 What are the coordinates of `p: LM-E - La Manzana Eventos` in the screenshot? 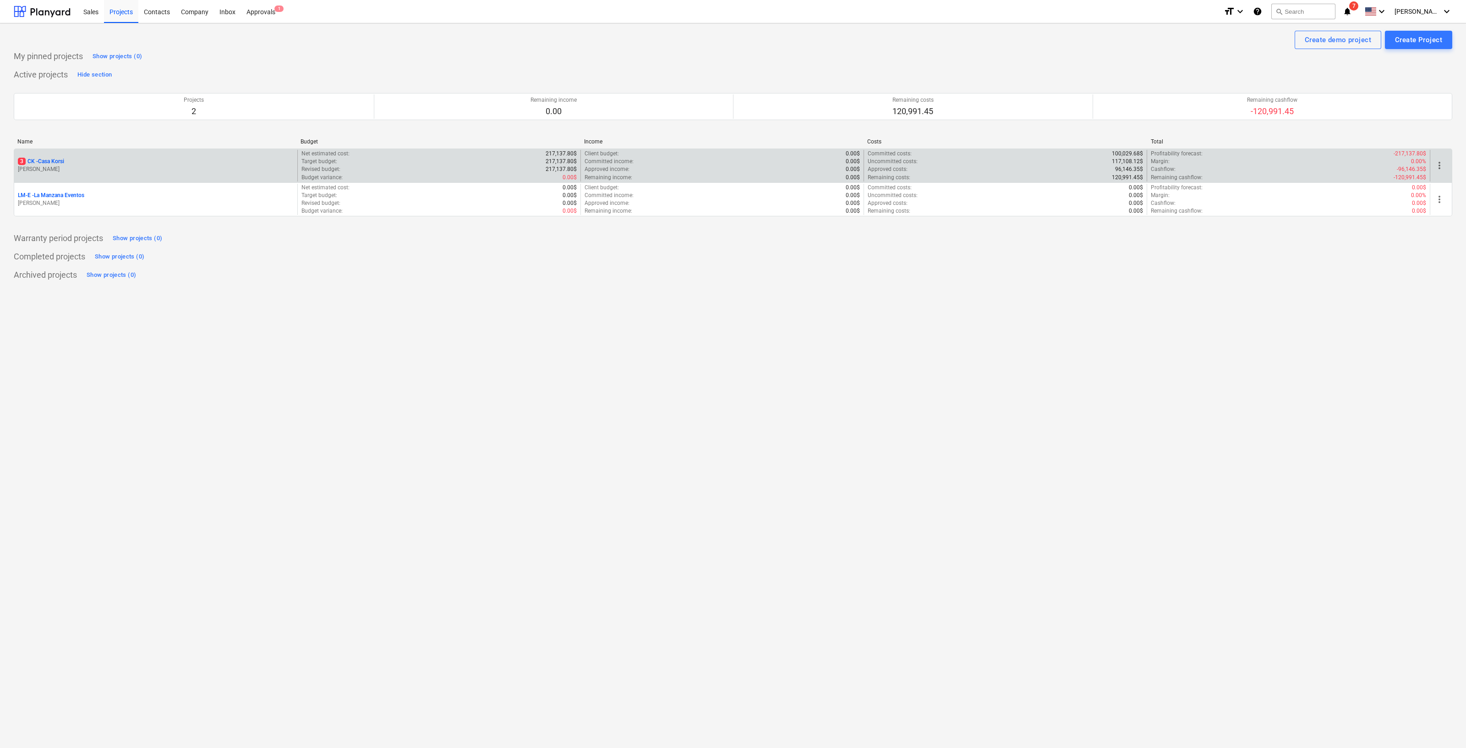 It's located at (51, 195).